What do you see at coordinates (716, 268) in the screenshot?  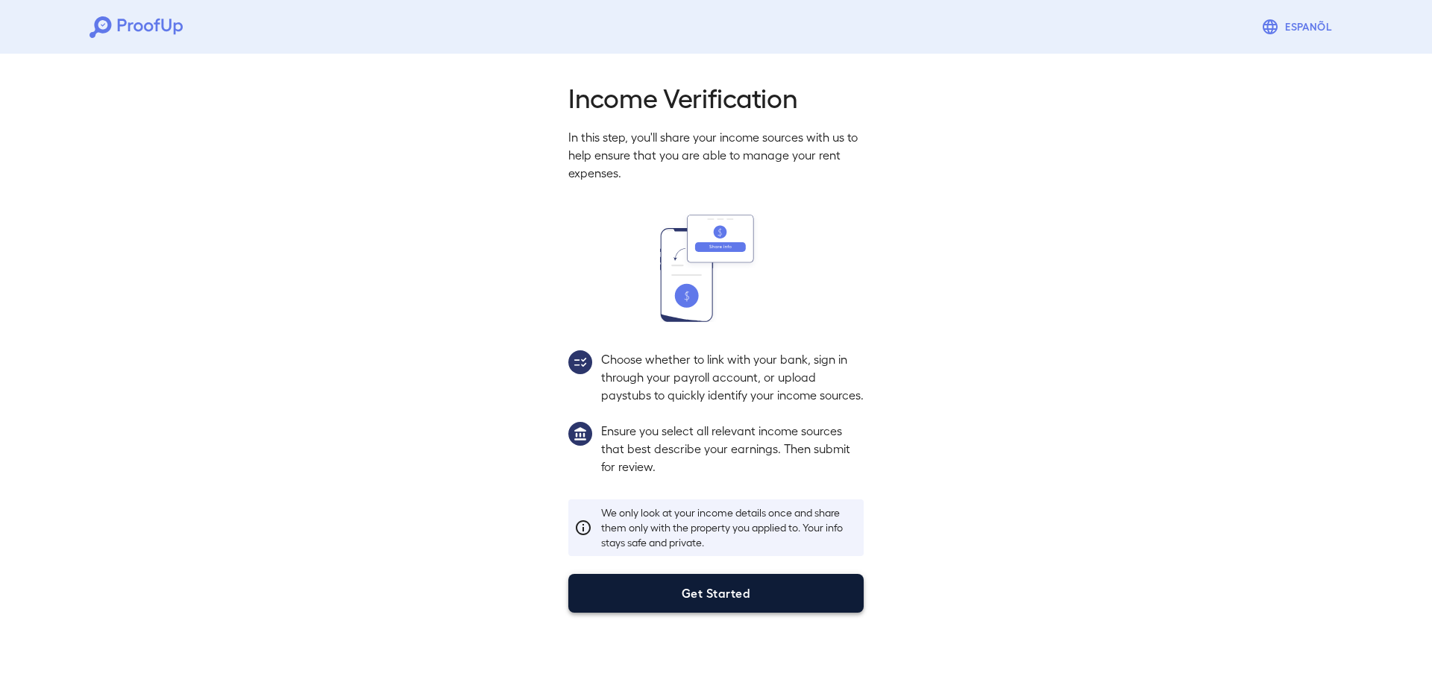 I see `img: transfer_money.svg` at bounding box center [716, 268].